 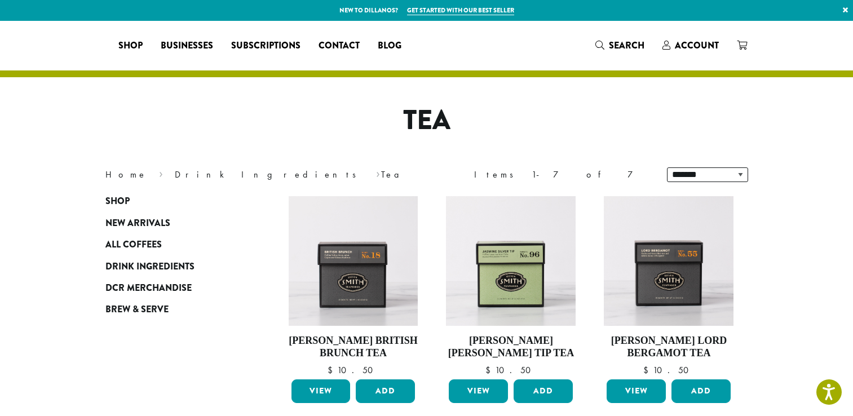 What do you see at coordinates (626, 45) in the screenshot?
I see `span: Search` at bounding box center [626, 45].